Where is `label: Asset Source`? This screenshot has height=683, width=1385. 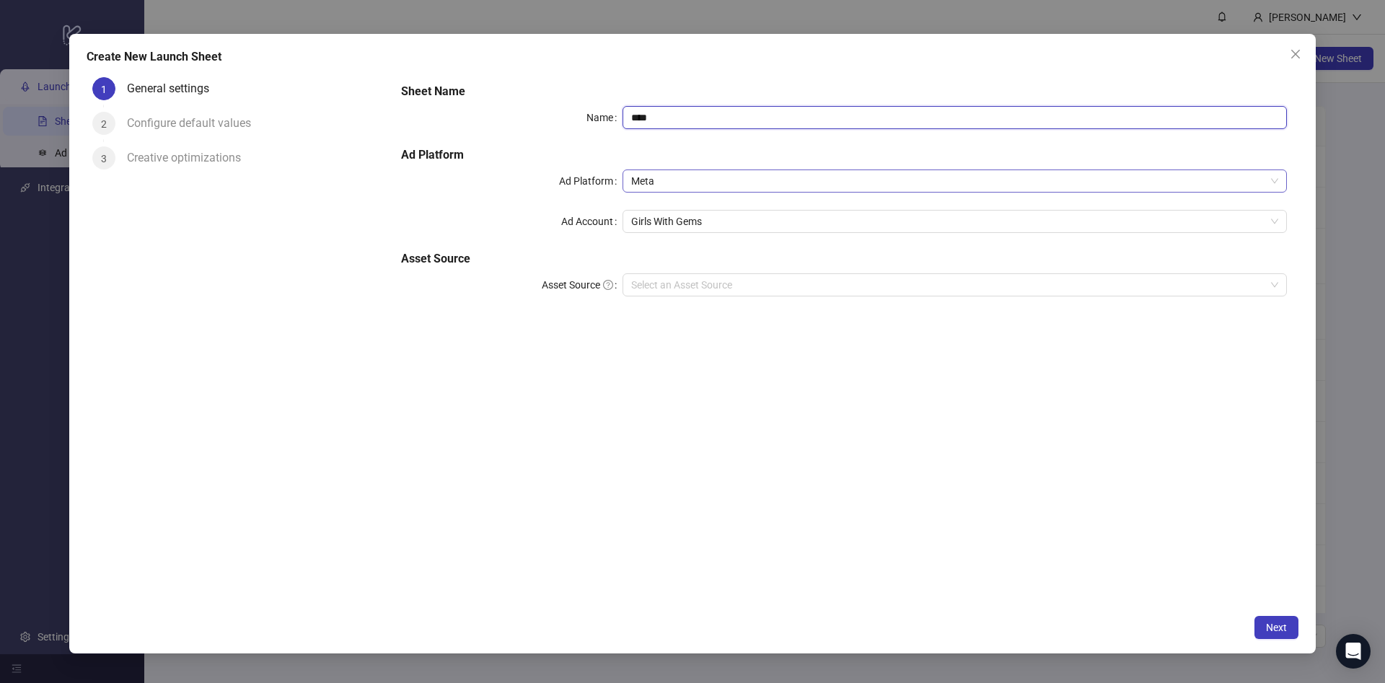 label: Asset Source is located at coordinates (582, 285).